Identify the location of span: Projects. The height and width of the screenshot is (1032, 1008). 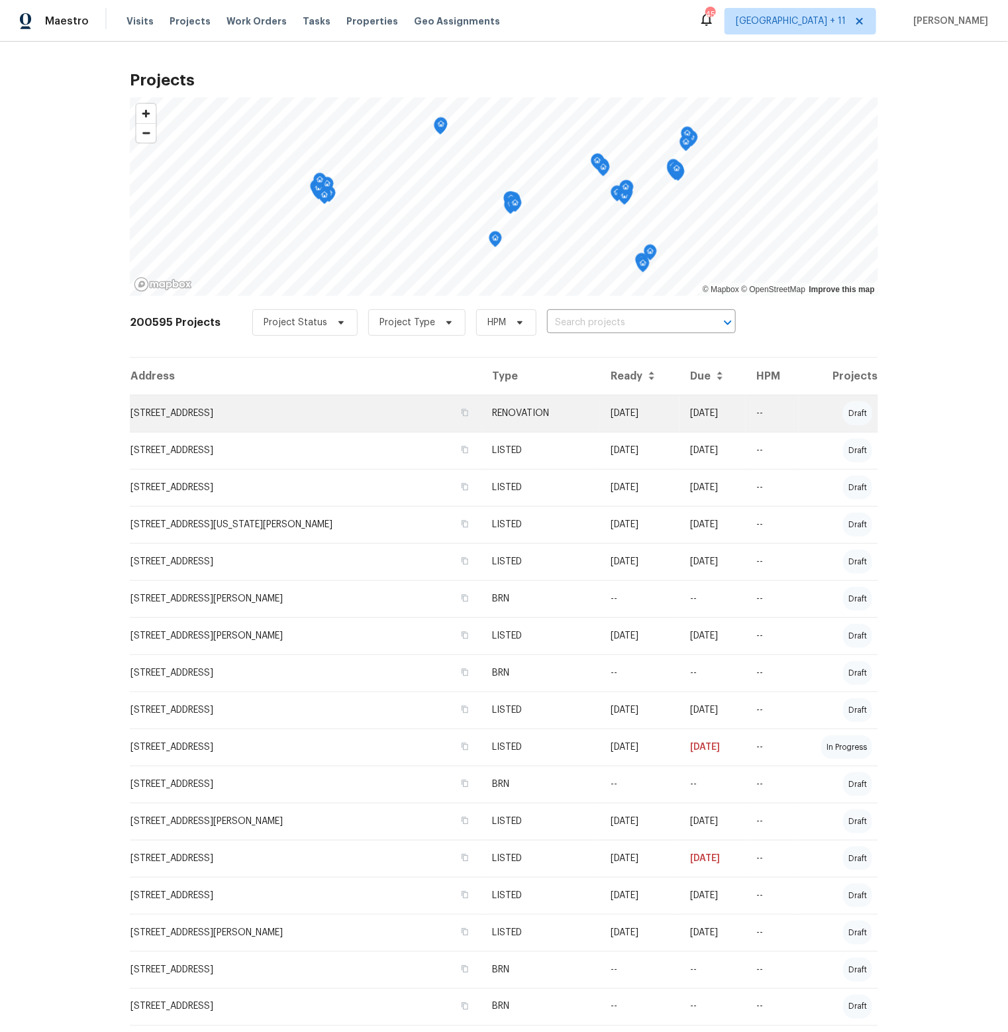
(190, 21).